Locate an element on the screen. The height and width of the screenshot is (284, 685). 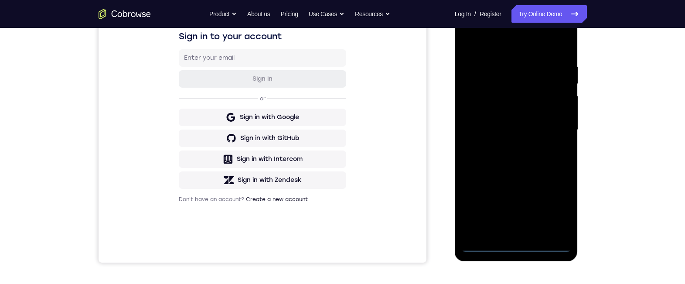
div: Sign in with Google is located at coordinates (171, 147).